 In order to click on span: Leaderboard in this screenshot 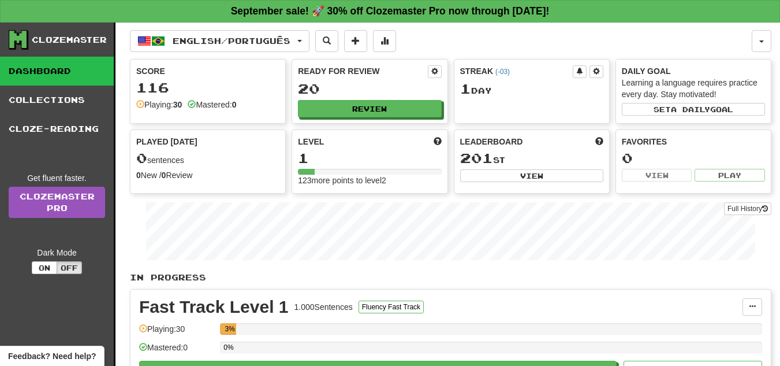, I will do `click(492, 142)`.